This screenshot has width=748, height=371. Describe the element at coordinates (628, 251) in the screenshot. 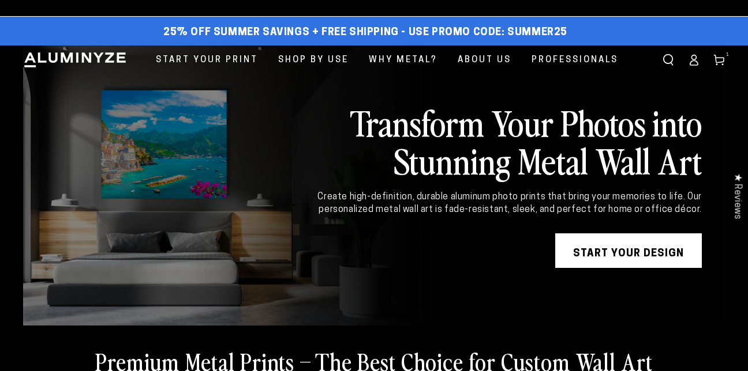

I see `a: START YOUR DESIGN` at that location.